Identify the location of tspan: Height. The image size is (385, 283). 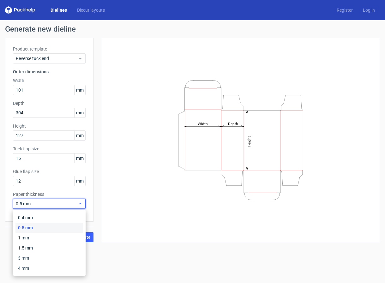
(249, 141).